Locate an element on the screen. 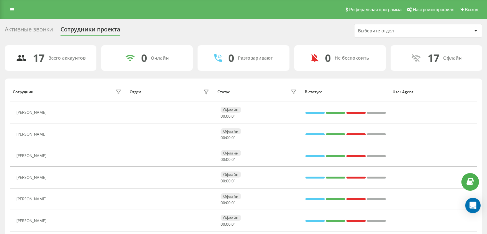  span: Реферальная программа is located at coordinates (375, 10).